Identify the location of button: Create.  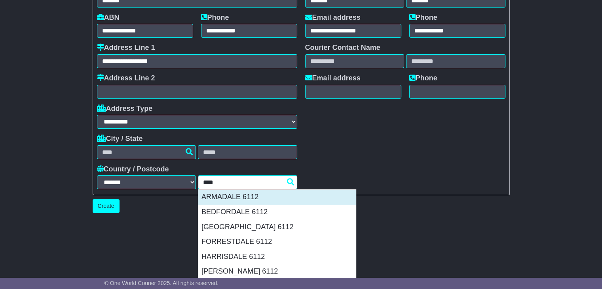
(106, 206).